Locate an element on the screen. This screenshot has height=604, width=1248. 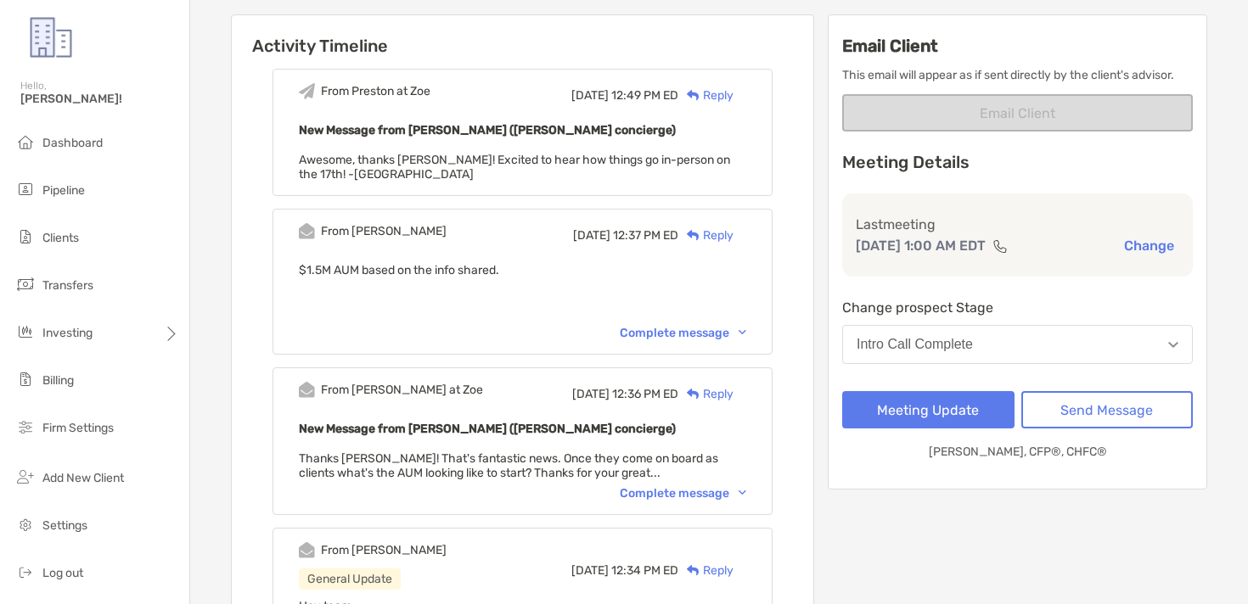
span: Billing is located at coordinates (58, 380).